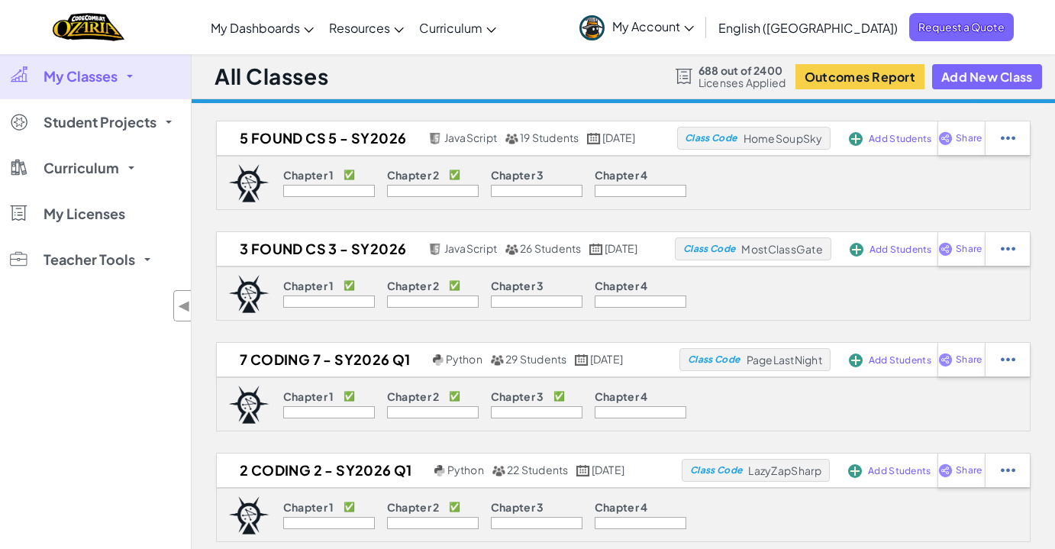  Describe the element at coordinates (360, 27) in the screenshot. I see `span: Resources` at that location.